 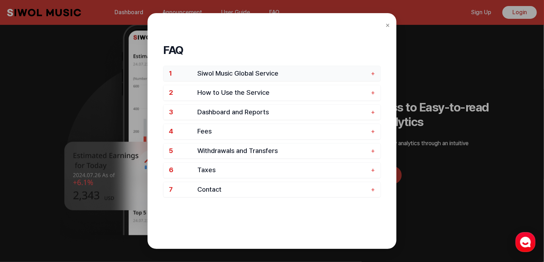 What do you see at coordinates (69, 217) in the screenshot?
I see `span: Messages` at bounding box center [69, 217].